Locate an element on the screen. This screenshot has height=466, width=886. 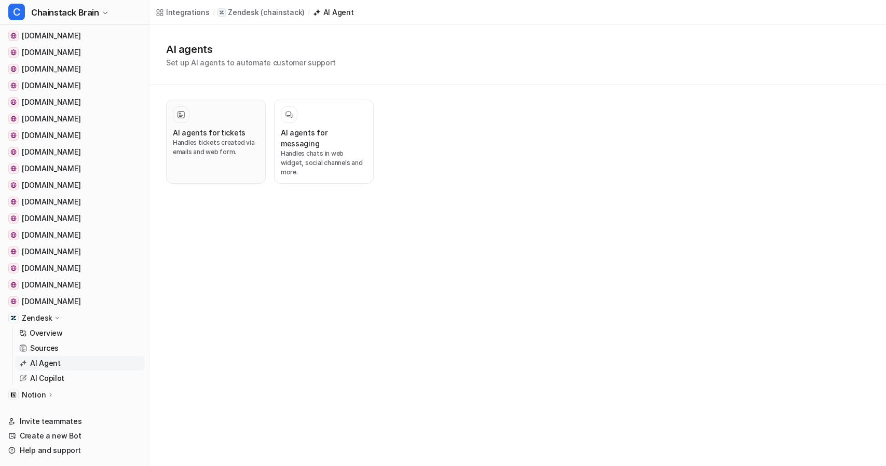
img: docs.ton.org is located at coordinates (14, 102).